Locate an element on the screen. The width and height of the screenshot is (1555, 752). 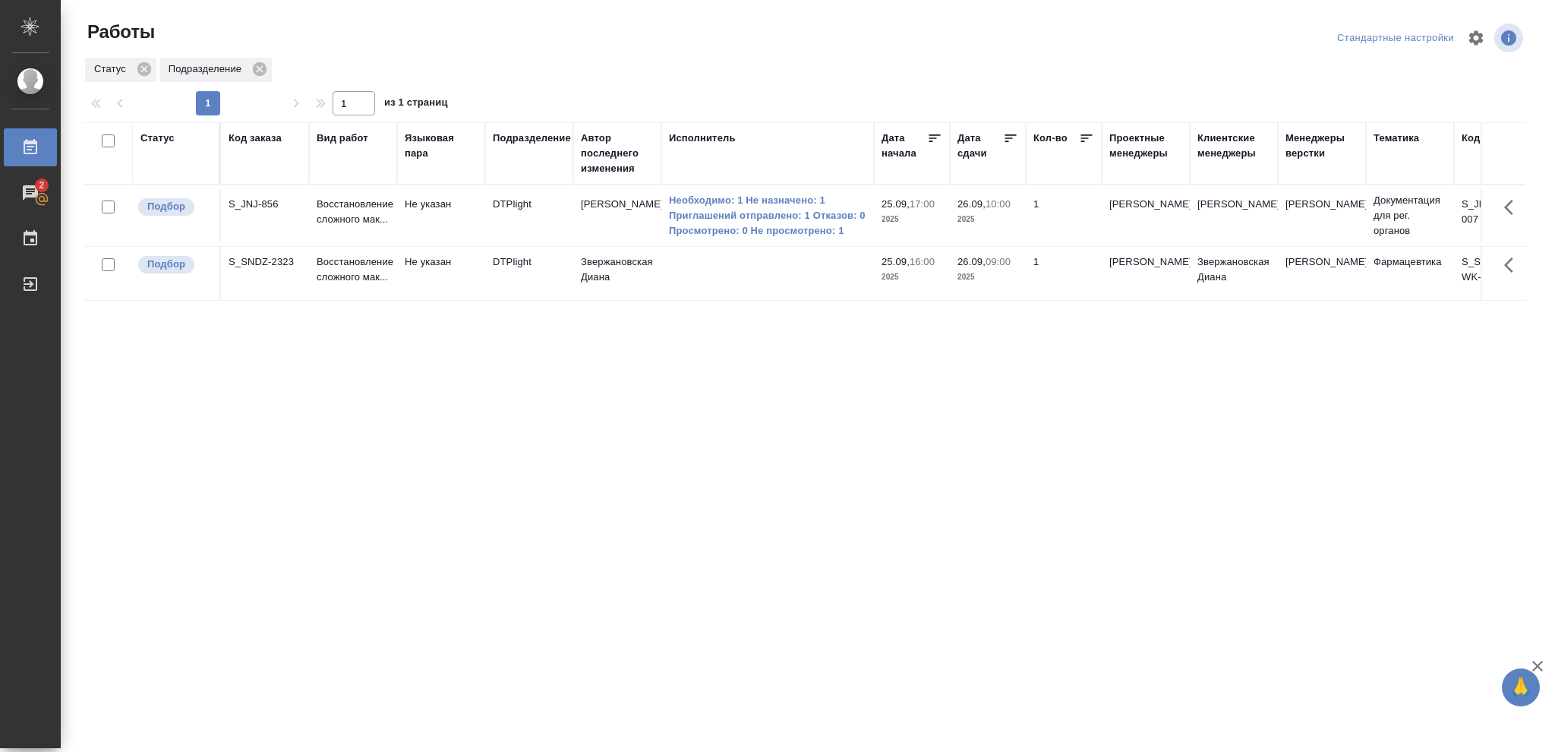
td: S_SNDZ-2323-WK-010 is located at coordinates (1498, 273).